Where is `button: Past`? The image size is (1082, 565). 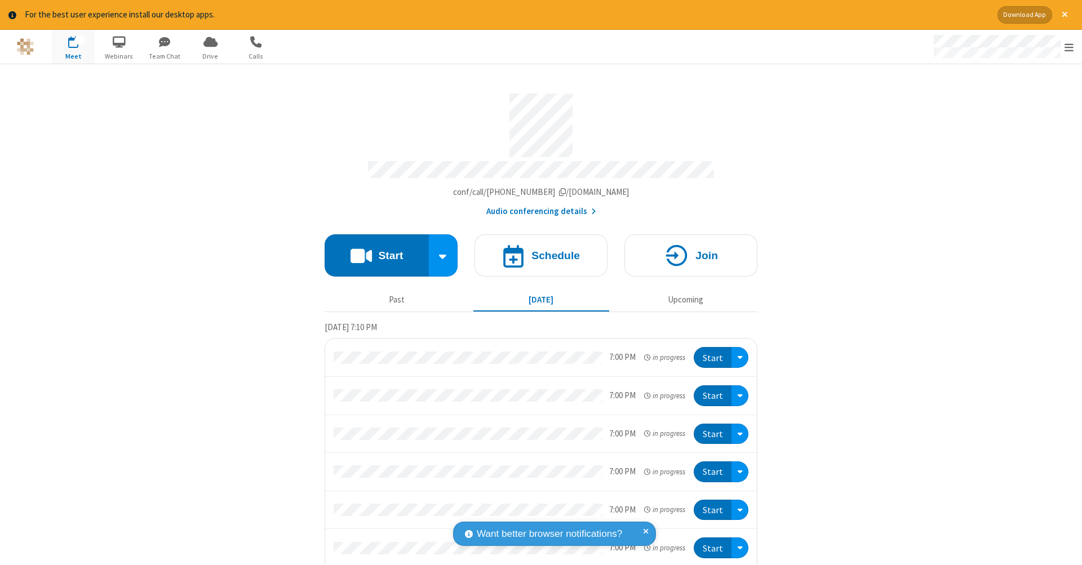
button: Past is located at coordinates (397, 300).